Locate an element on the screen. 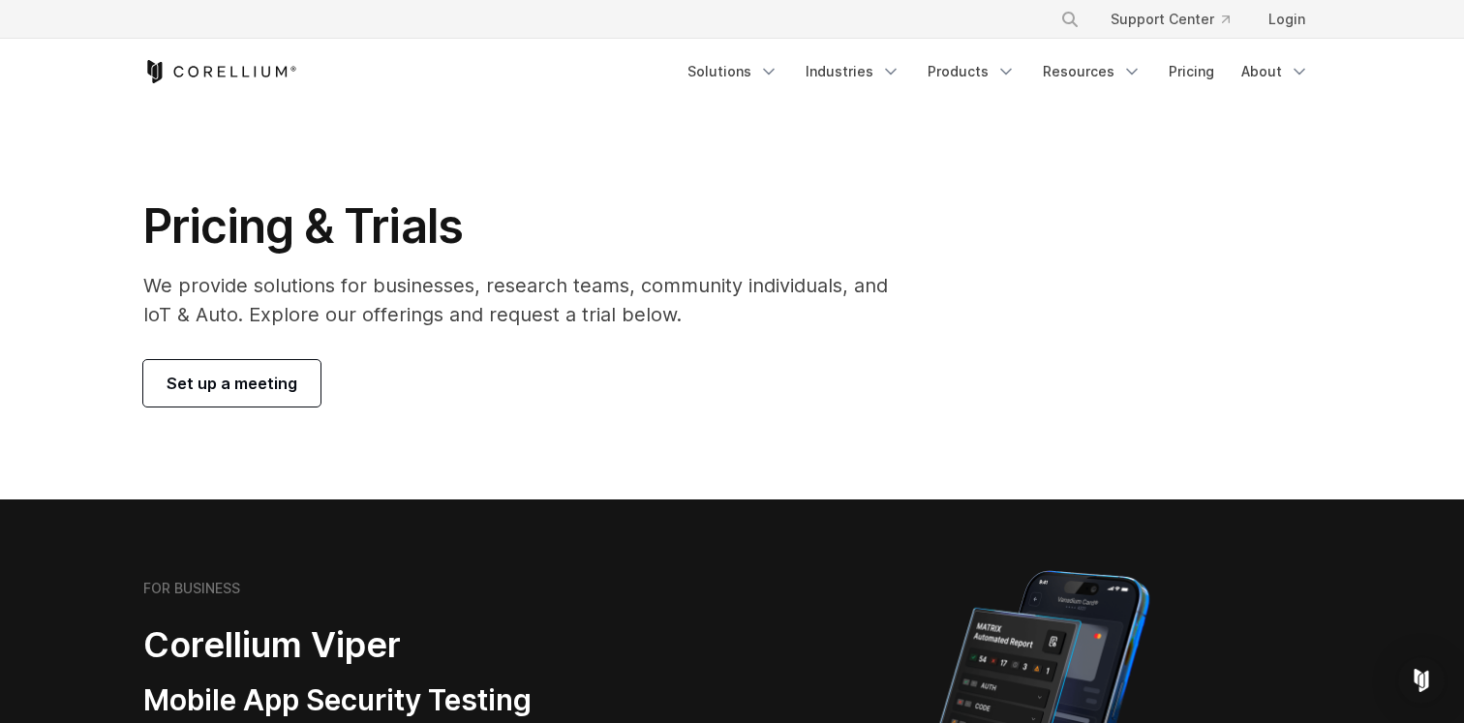  a: Login is located at coordinates (1287, 19).